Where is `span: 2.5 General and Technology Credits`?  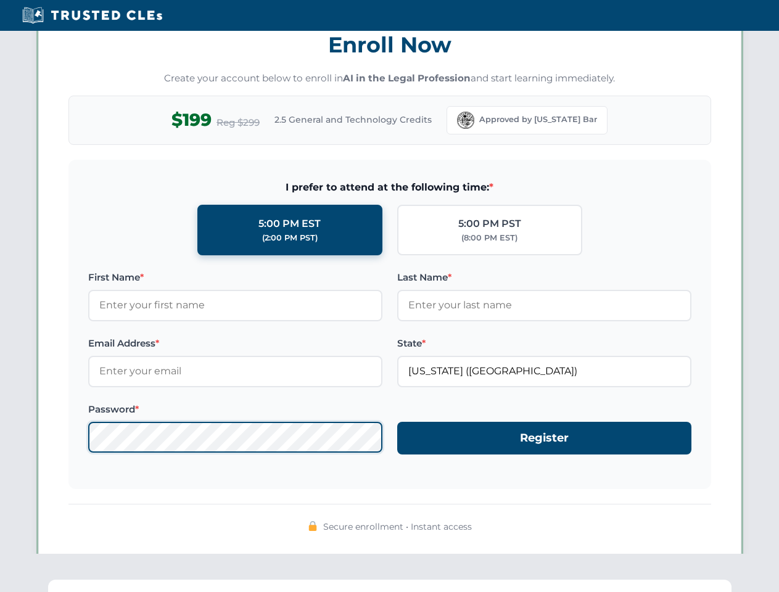 span: 2.5 General and Technology Credits is located at coordinates (353, 120).